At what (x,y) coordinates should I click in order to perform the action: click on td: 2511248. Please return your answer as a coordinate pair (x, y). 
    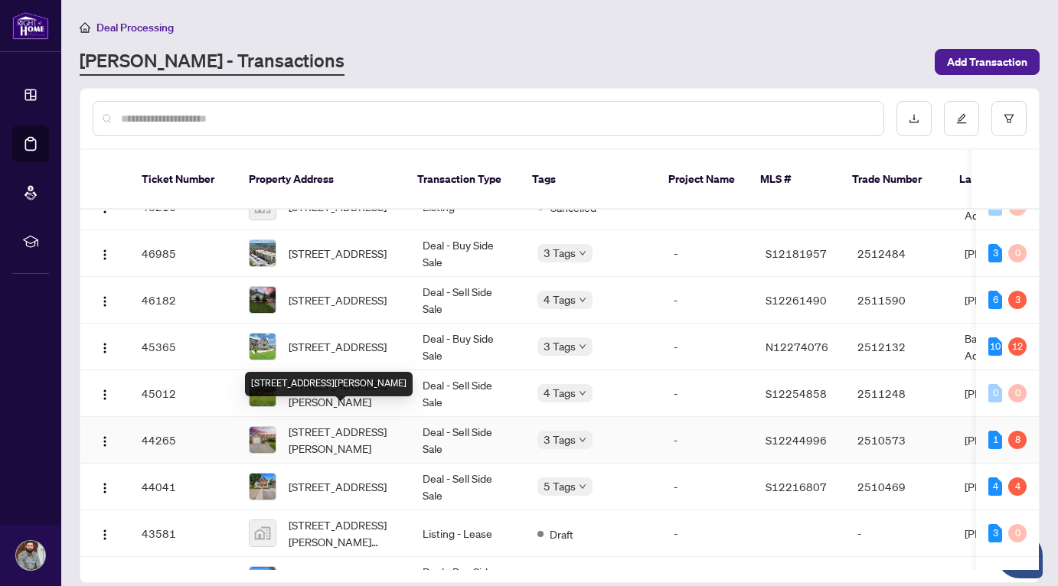
    Looking at the image, I should click on (899, 393).